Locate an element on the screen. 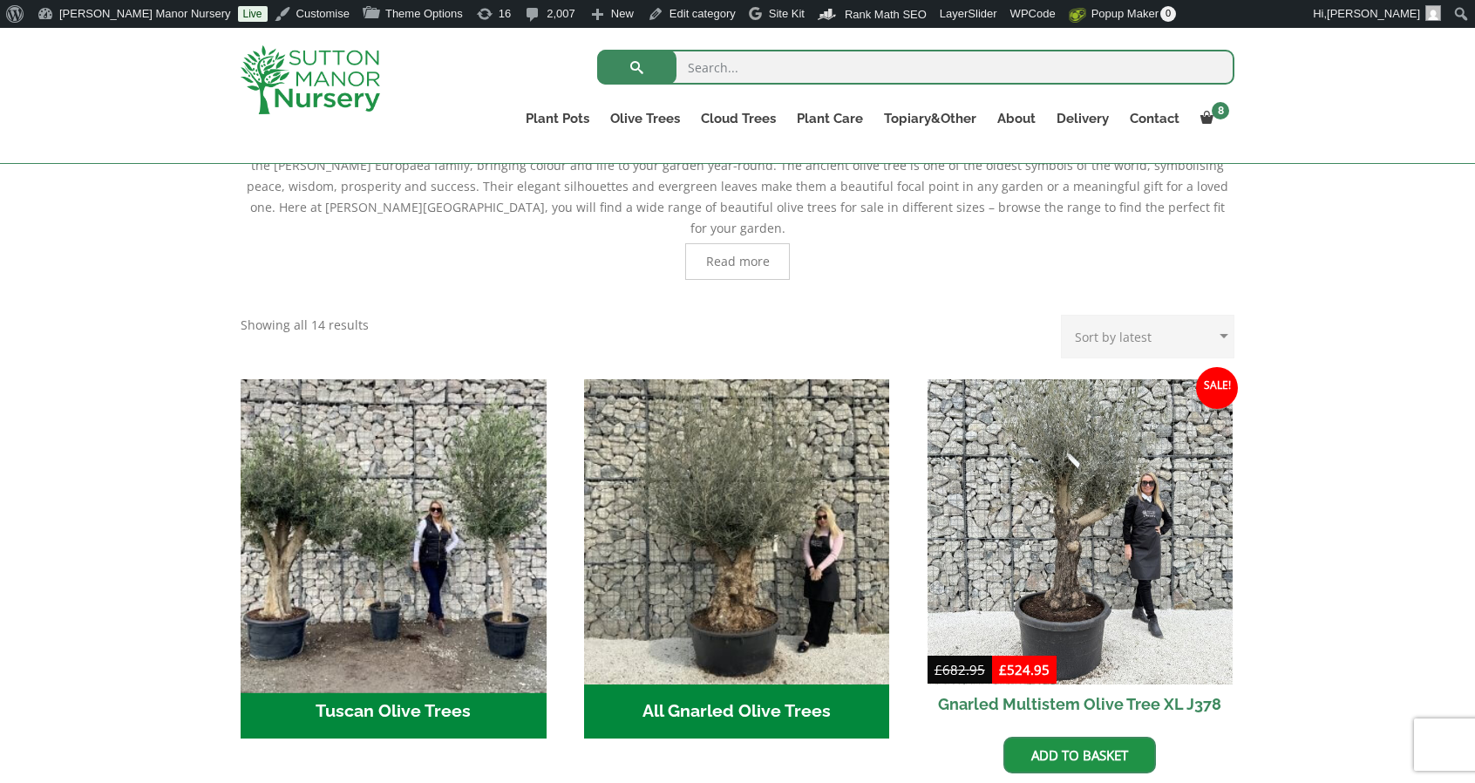 Image resolution: width=1475 pixels, height=783 pixels. a: Live is located at coordinates (253, 14).